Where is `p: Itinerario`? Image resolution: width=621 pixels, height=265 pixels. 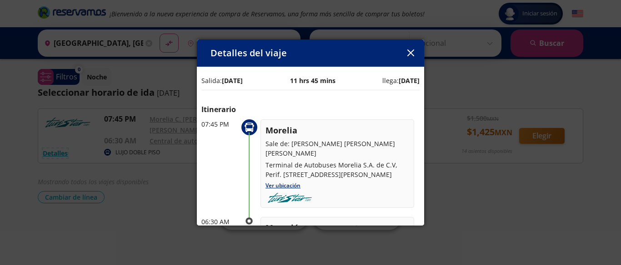 p: Itinerario is located at coordinates (310, 109).